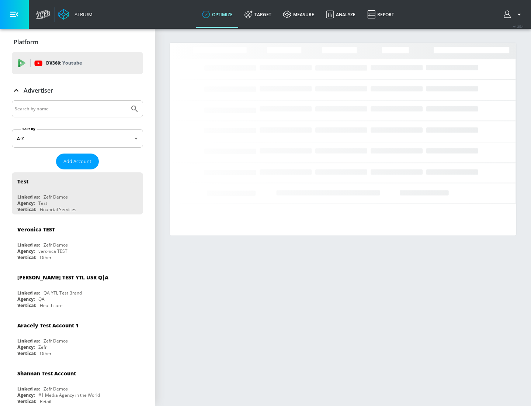 This screenshot has height=406, width=531. I want to click on input: Search by name, so click(70, 109).